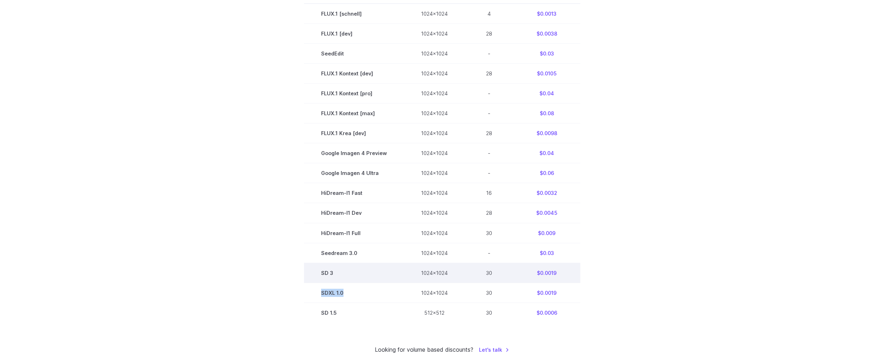  Describe the element at coordinates (354, 312) in the screenshot. I see `td: SD 1.5` at that location.